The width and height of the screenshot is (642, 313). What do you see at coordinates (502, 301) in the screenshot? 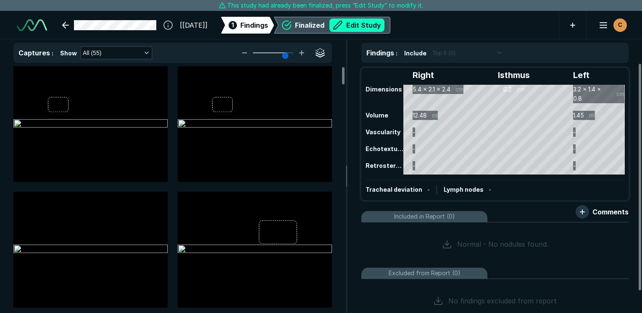
I see `span: No findings excluded from report` at bounding box center [502, 301].